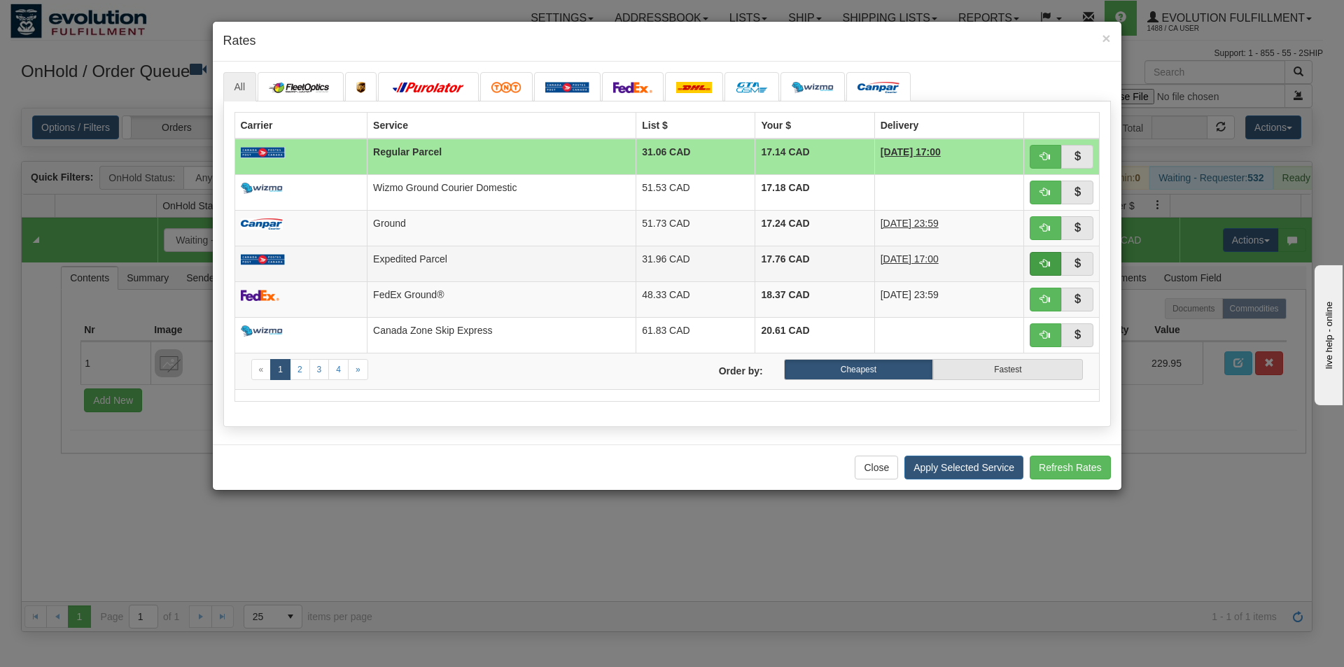 This screenshot has width=1344, height=667. What do you see at coordinates (948, 157) in the screenshot?
I see `td: 8 Days` at bounding box center [948, 157].